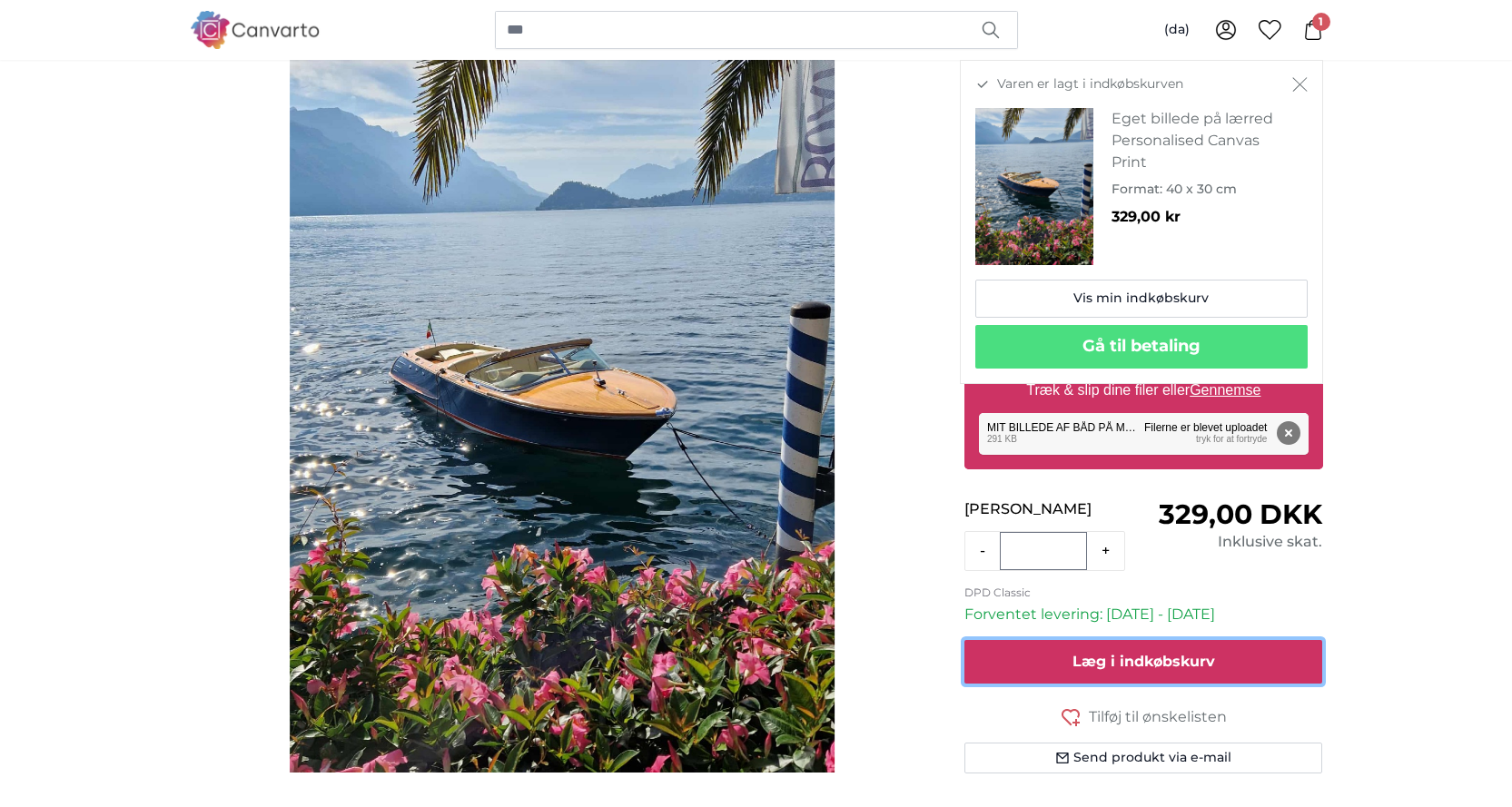  I want to click on span: 329,00 DKK, so click(1240, 513).